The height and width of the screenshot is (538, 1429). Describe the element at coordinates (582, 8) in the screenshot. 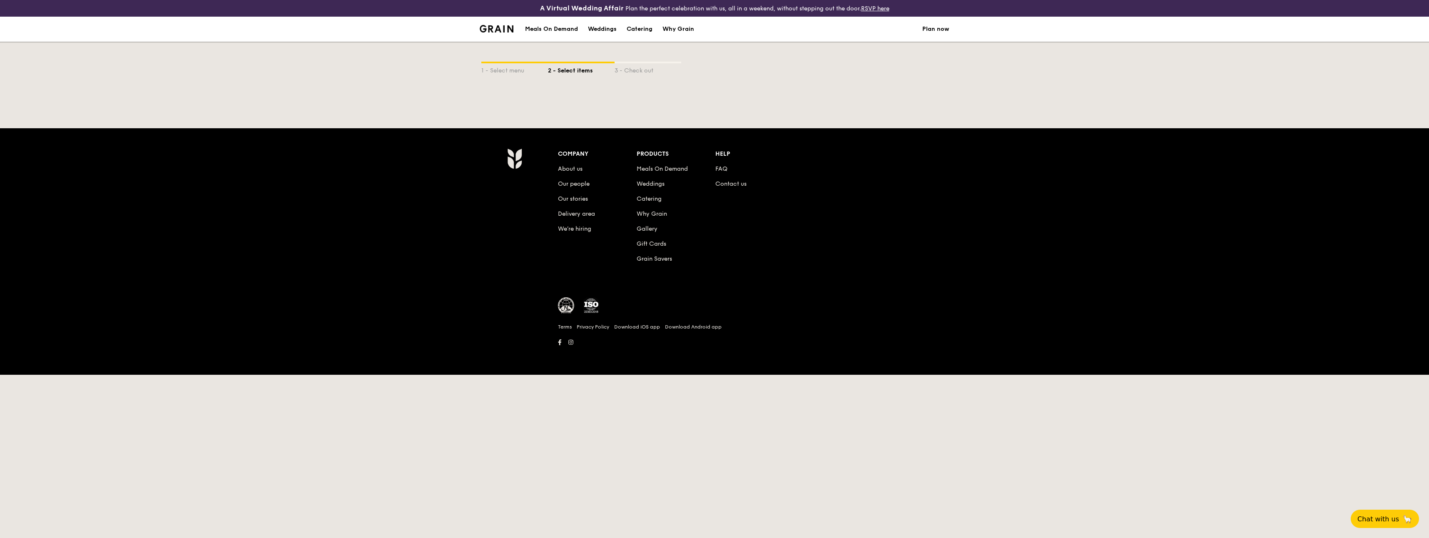

I see `h4: A Virtual Wedding Affair` at that location.